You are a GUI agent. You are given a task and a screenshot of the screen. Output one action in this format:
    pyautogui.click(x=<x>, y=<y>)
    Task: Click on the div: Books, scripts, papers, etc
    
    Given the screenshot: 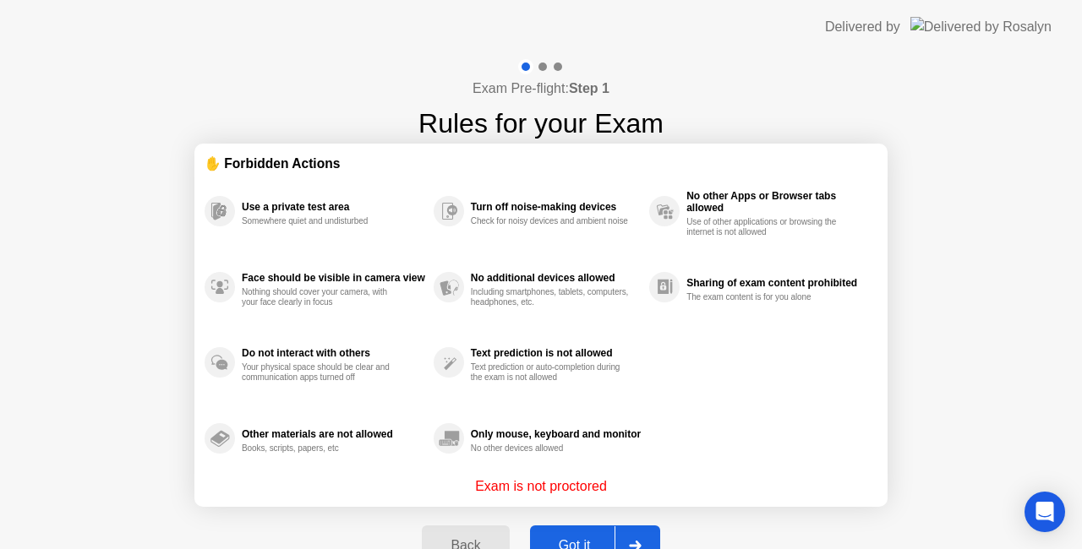 What is the action you would take?
    pyautogui.click(x=321, y=449)
    